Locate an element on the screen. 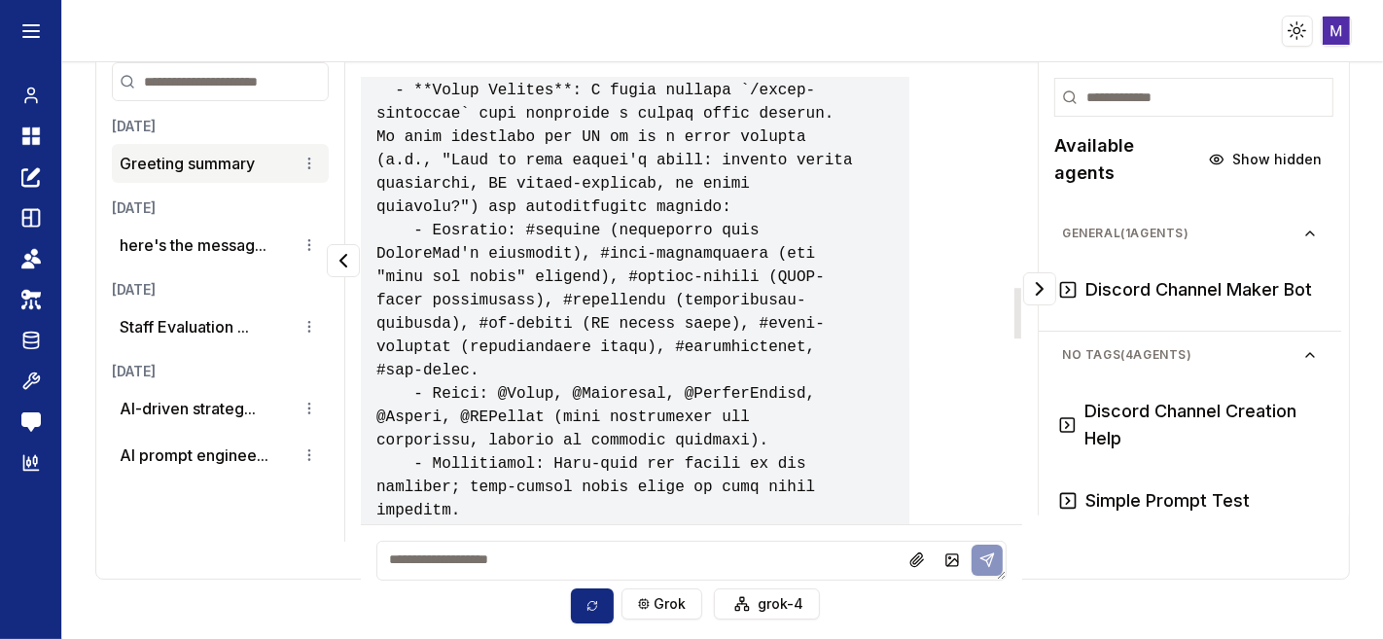  button: No Tags(4agents) is located at coordinates (1189, 355).